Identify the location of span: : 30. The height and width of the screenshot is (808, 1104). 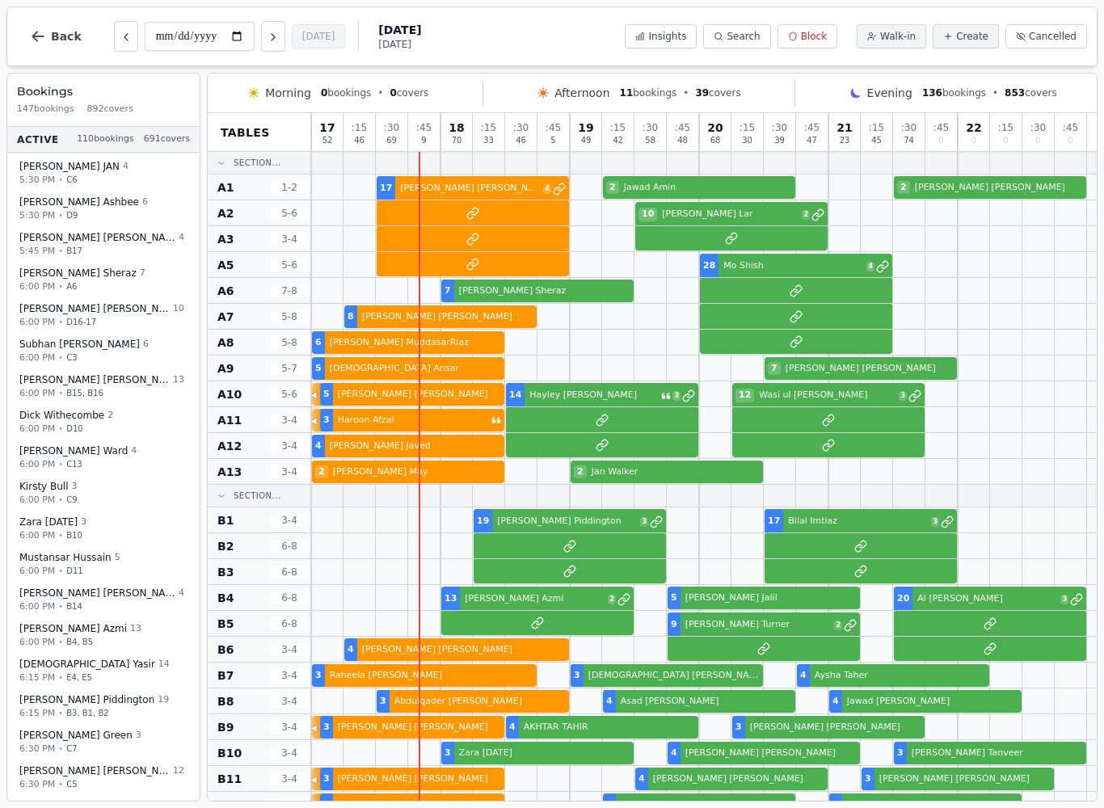
(650, 128).